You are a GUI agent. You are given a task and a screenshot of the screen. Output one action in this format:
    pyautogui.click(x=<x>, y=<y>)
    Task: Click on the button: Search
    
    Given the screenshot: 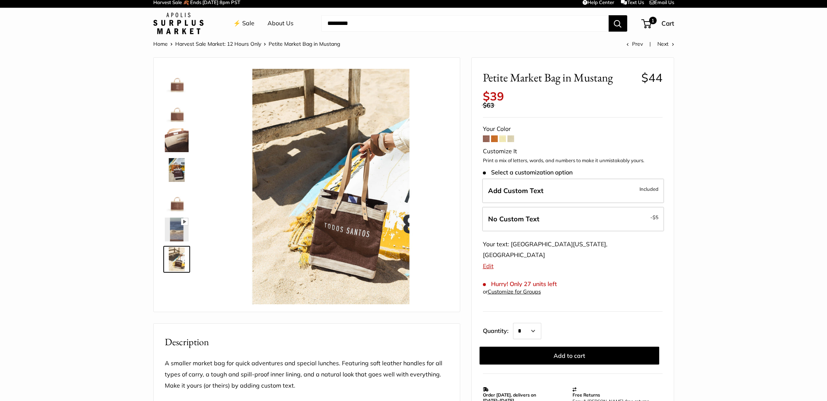 What is the action you would take?
    pyautogui.click(x=618, y=23)
    